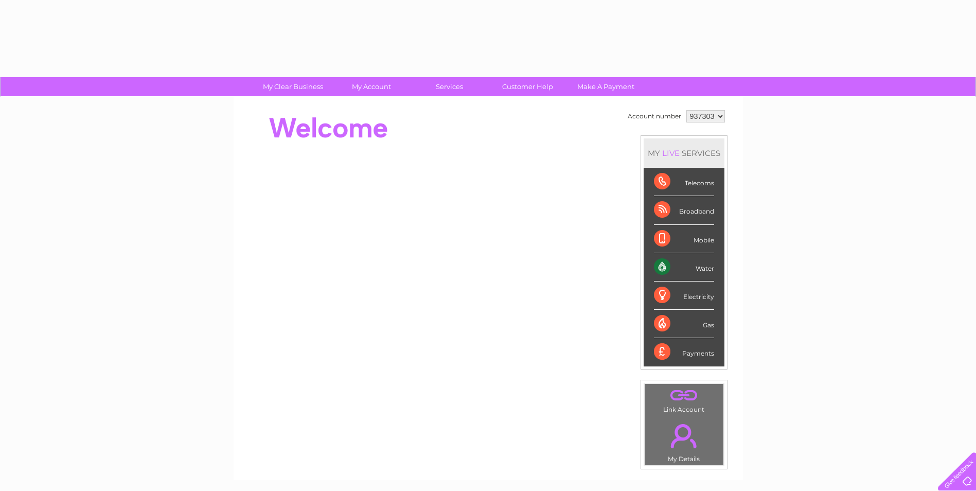  What do you see at coordinates (684, 295) in the screenshot?
I see `div: Electricity` at bounding box center [684, 295].